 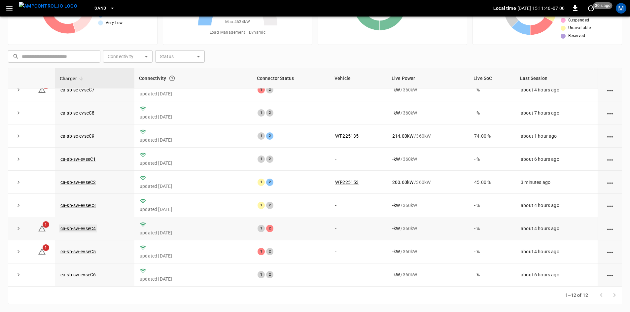 I want to click on button: SanB, so click(x=105, y=8).